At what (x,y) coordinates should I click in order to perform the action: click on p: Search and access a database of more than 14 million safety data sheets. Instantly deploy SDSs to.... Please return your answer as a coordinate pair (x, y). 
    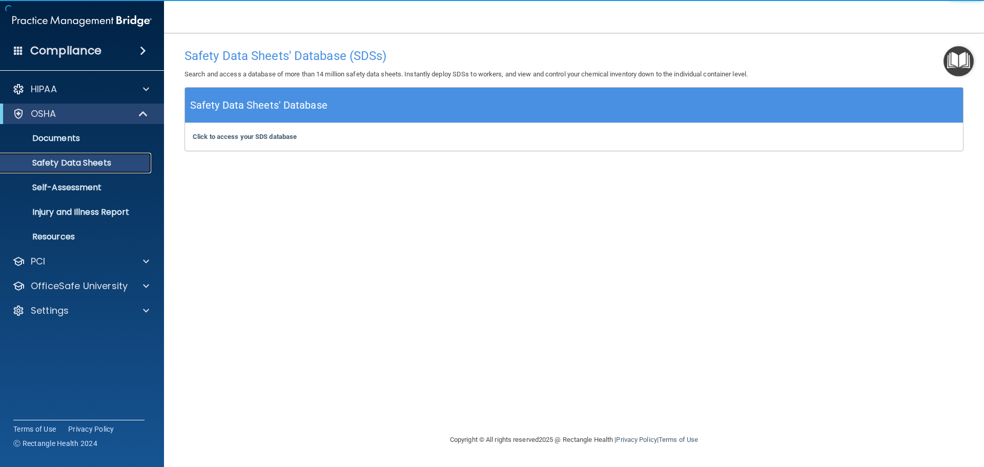
    Looking at the image, I should click on (574, 74).